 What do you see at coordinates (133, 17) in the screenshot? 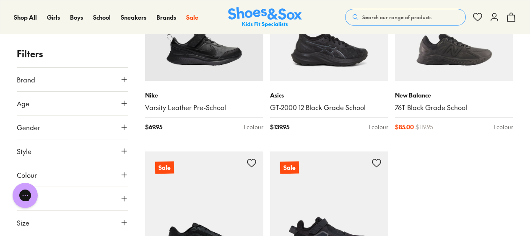
I see `span: Sneakers` at bounding box center [133, 17].